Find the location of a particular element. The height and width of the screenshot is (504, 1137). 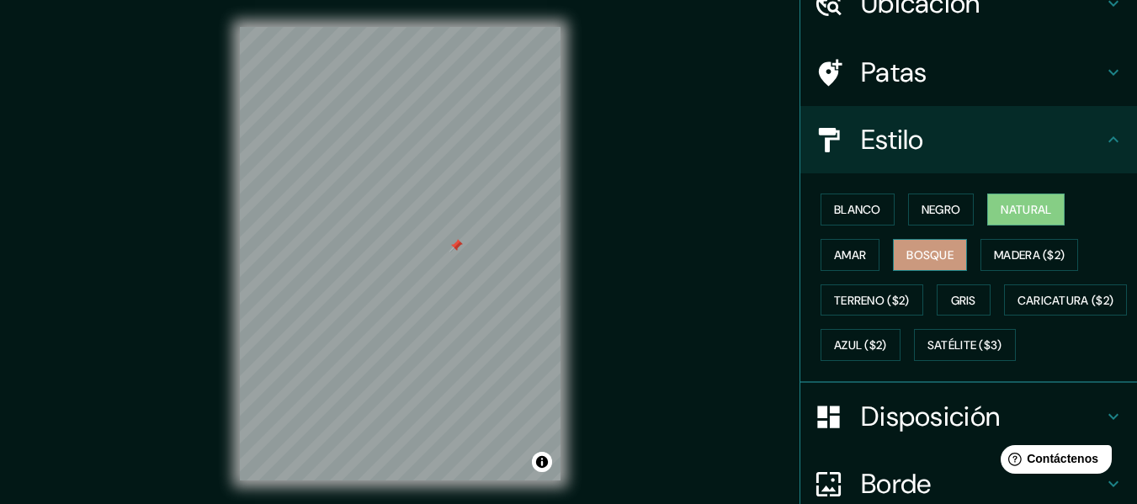

font: Natural is located at coordinates (1026, 210).